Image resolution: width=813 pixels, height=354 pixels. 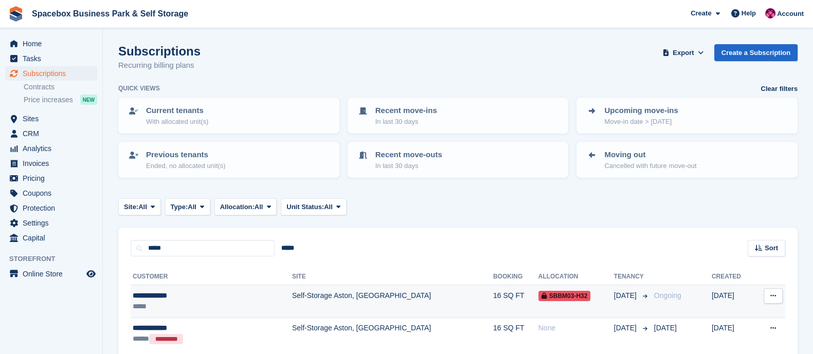 What do you see at coordinates (60, 100) in the screenshot?
I see `a: Price increases NEW` at bounding box center [60, 100].